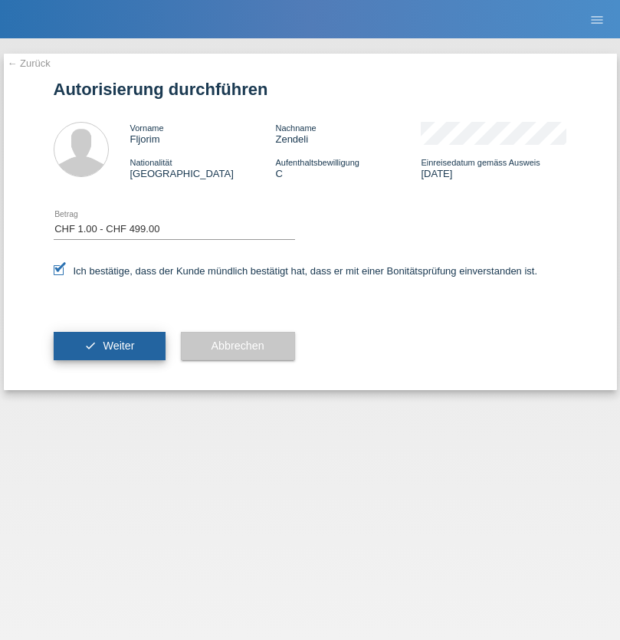 The image size is (620, 640). I want to click on span: Nationalität, so click(151, 162).